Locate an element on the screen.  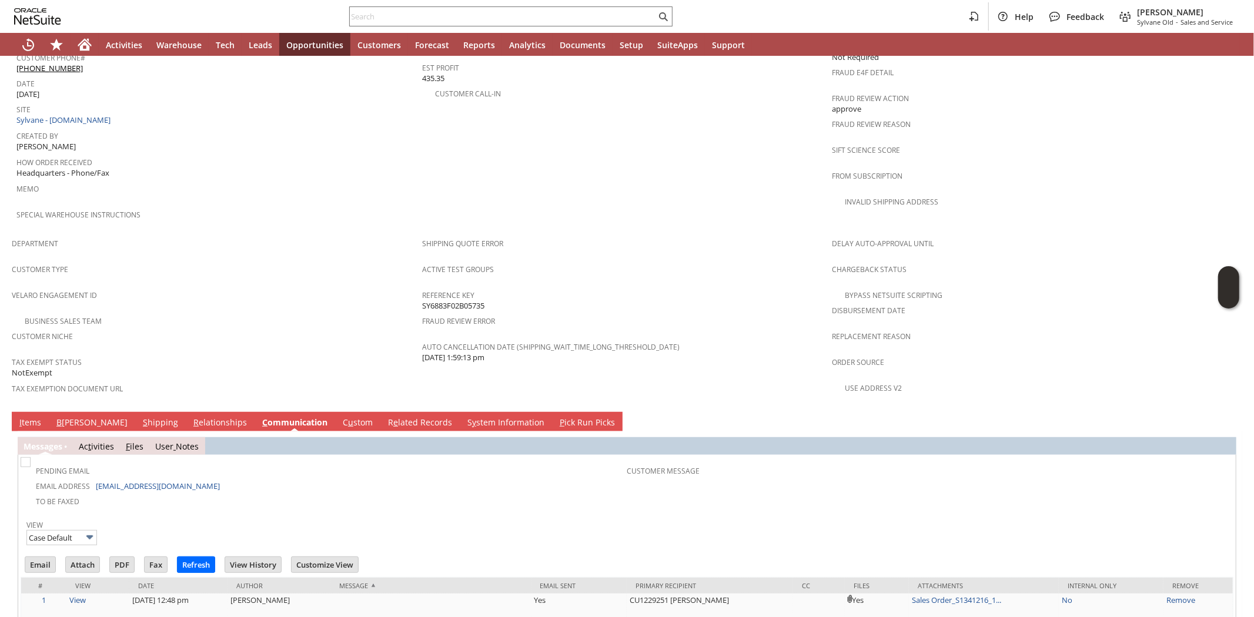
div: View is located at coordinates (98, 585).